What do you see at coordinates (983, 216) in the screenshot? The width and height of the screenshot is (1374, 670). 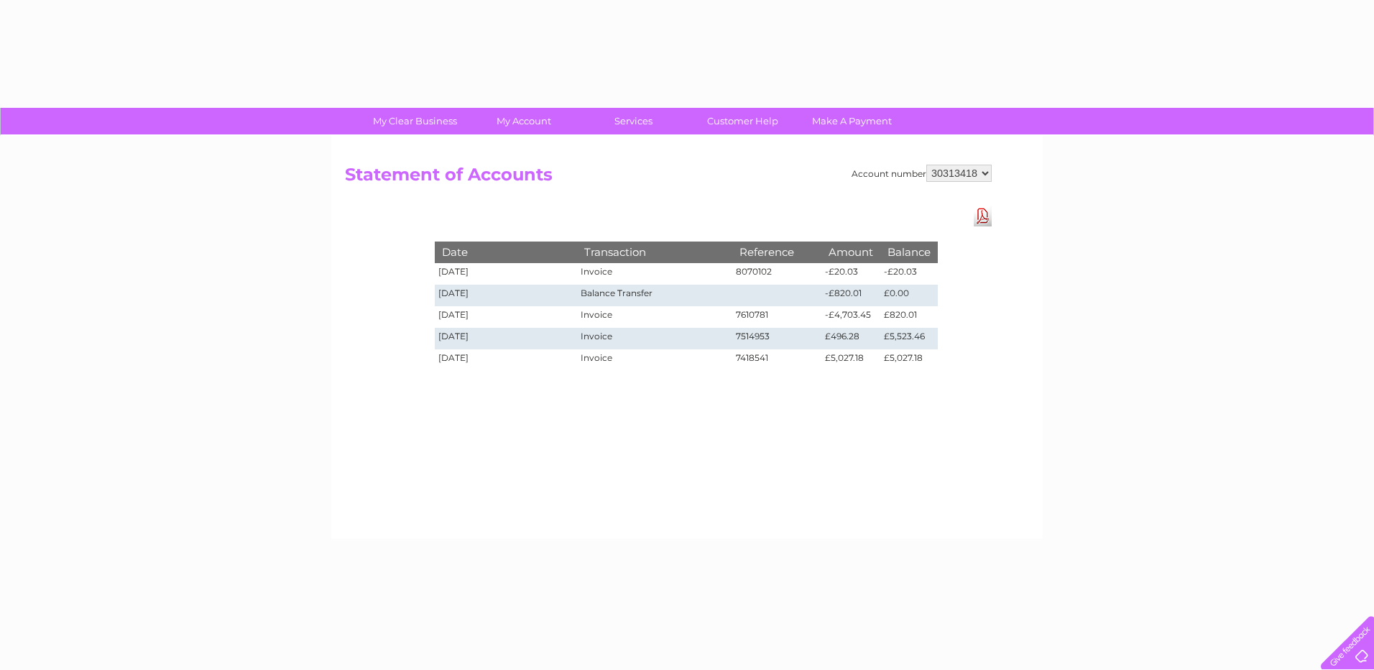 I see `a: Download Pdf` at bounding box center [983, 216].